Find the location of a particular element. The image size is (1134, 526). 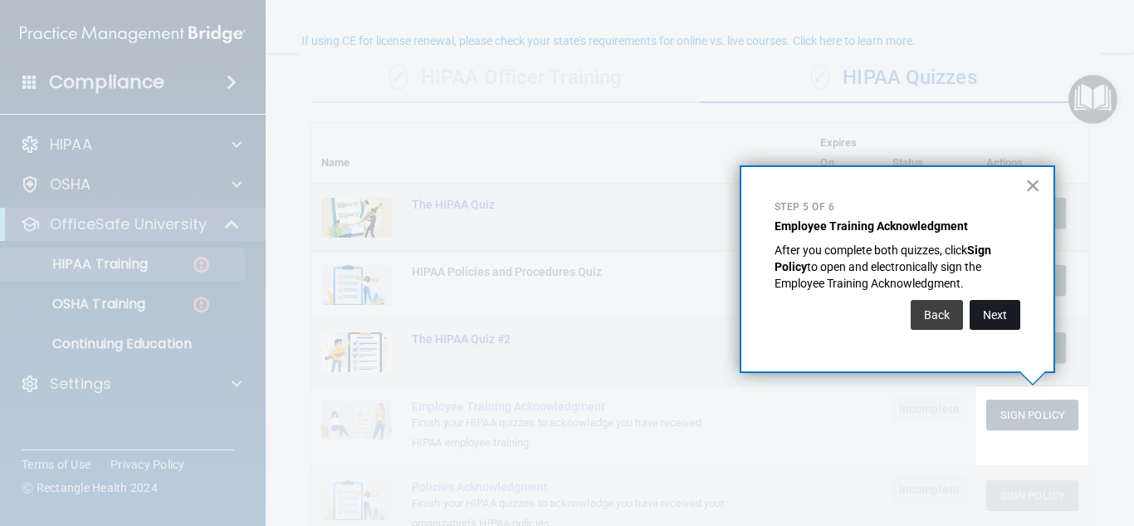

p: Step 5 of 6 is located at coordinates (898, 207).